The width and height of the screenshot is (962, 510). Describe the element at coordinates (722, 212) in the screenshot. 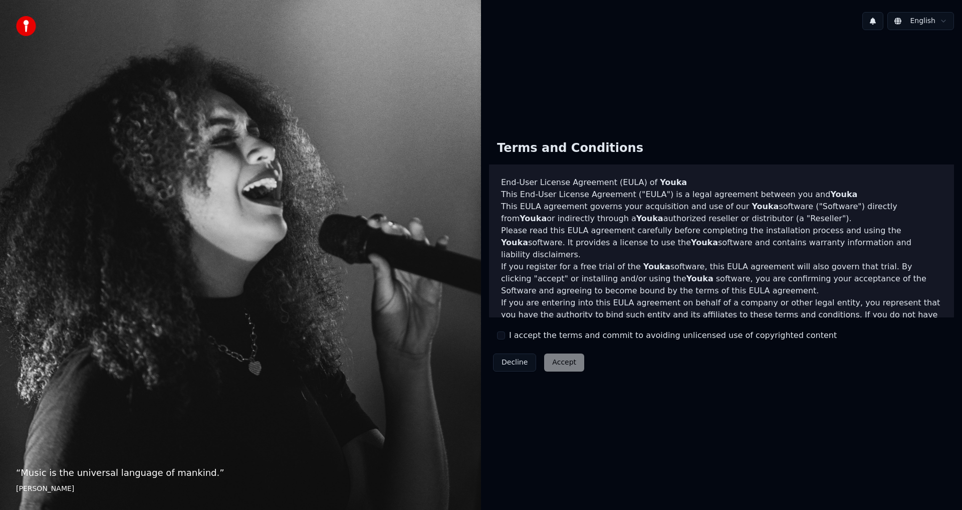

I see `p: This EULA agreement governs your acquisition and use of our software ("Software") directly from o...` at that location.